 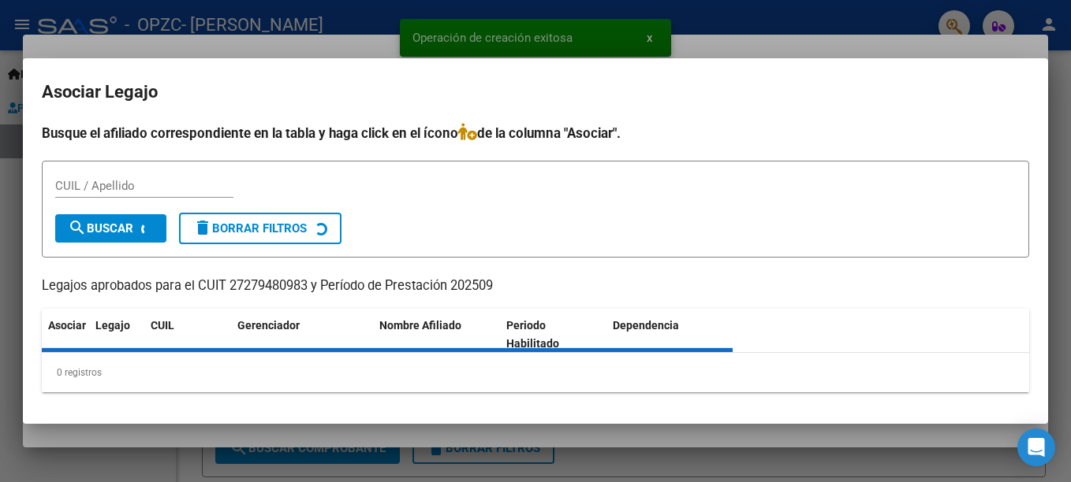 What do you see at coordinates (302, 335) in the screenshot?
I see `datatable-header-cell: Gerenciador` at bounding box center [302, 335].